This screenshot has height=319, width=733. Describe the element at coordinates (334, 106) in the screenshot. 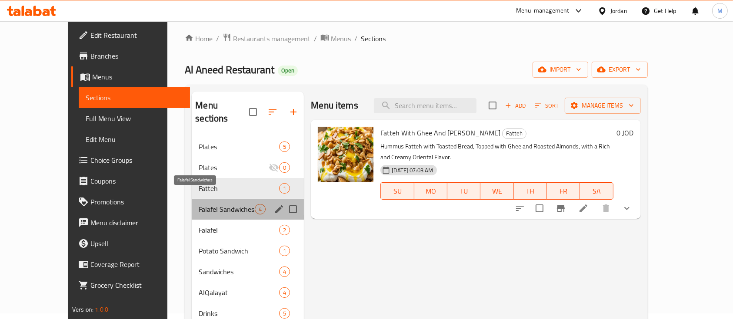

I see `h2: Menu items` at that location.